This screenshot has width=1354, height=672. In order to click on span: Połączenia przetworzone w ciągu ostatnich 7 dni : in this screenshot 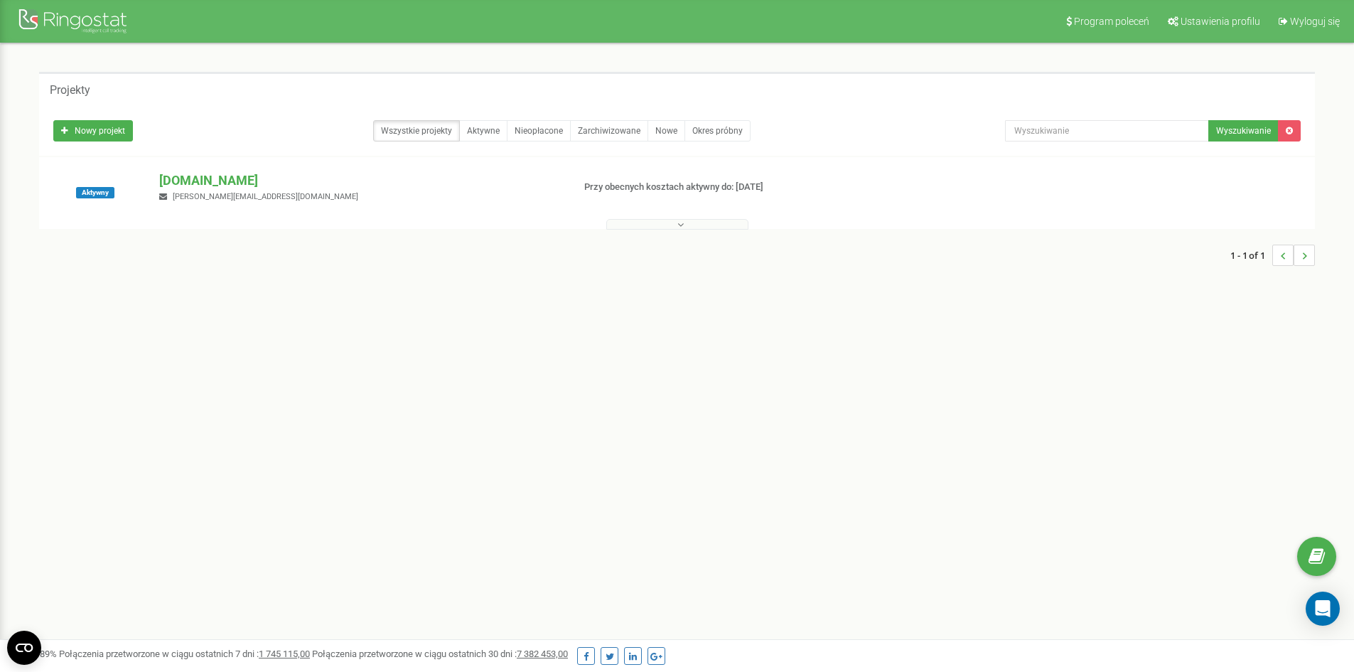, I will do `click(184, 653)`.